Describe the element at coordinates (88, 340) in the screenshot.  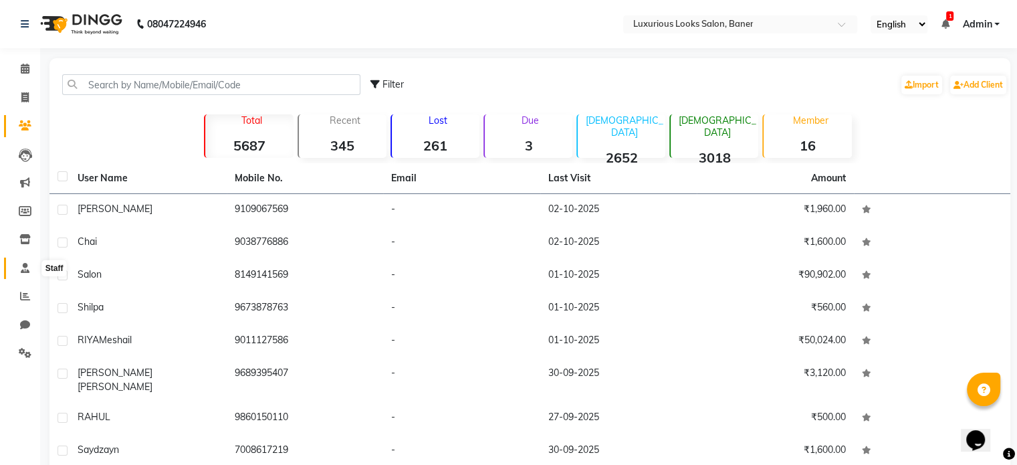
I see `span: RIYA` at that location.